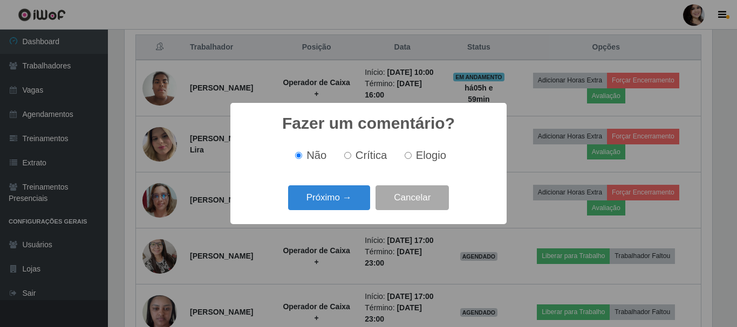  What do you see at coordinates (347, 155) in the screenshot?
I see `input: Crítica` at bounding box center [347, 155].